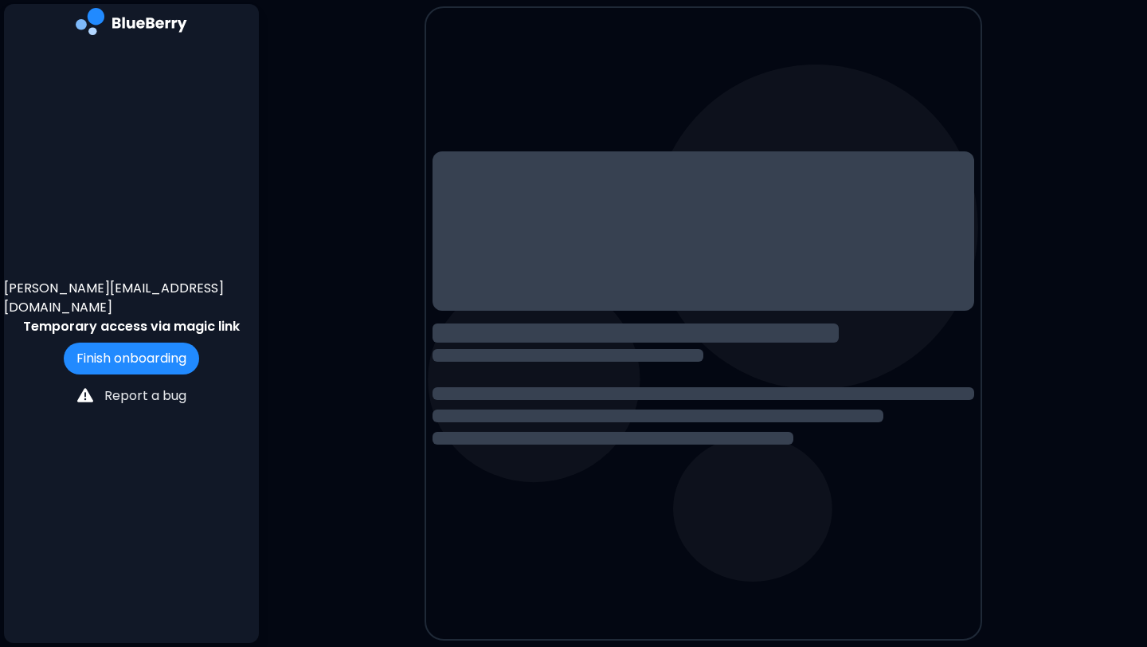 The width and height of the screenshot is (1147, 647). I want to click on p: Report a bug, so click(145, 396).